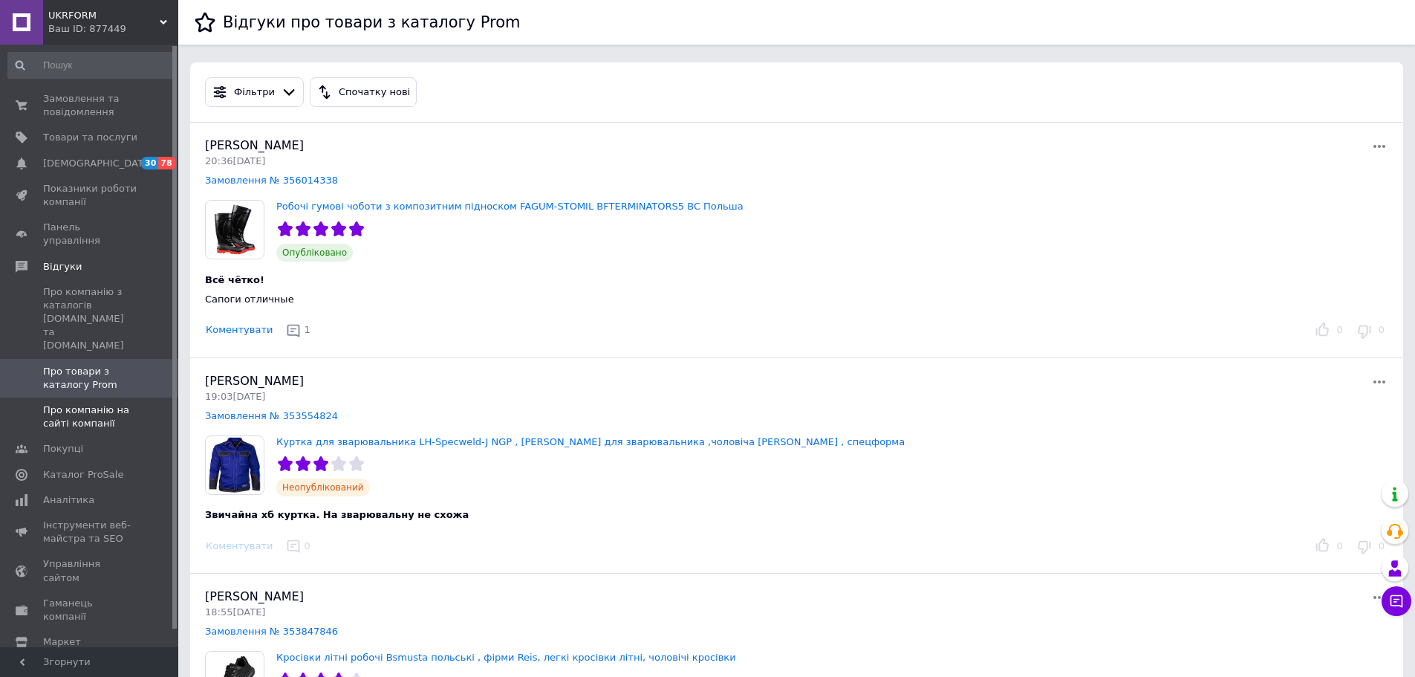  Describe the element at coordinates (239, 330) in the screenshot. I see `button: Коментувати` at that location.